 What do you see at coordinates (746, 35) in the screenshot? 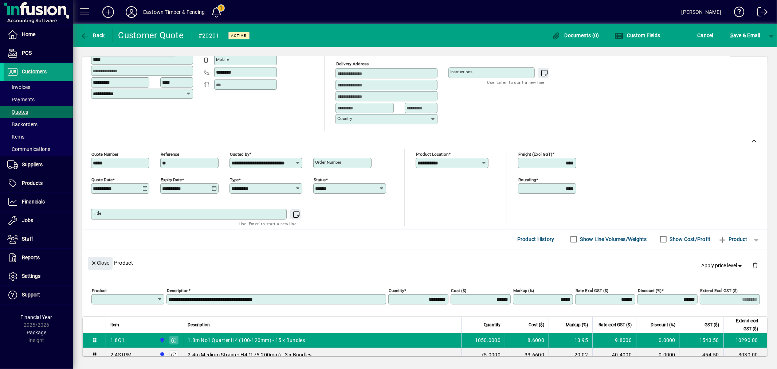
I see `span: ave & Email` at bounding box center [746, 35].